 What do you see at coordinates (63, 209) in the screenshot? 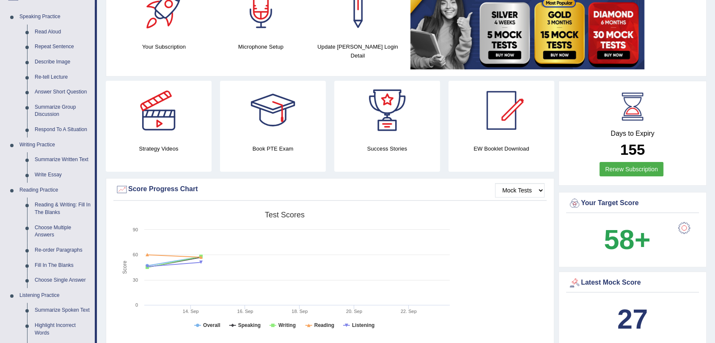
I see `a: Reading & Writing: Fill In The Blanks` at bounding box center [63, 209].